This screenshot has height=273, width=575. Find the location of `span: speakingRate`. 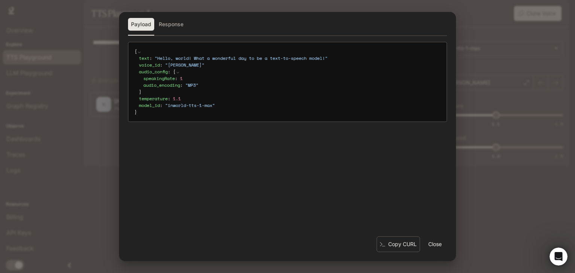

span: speakingRate is located at coordinates (159, 78).